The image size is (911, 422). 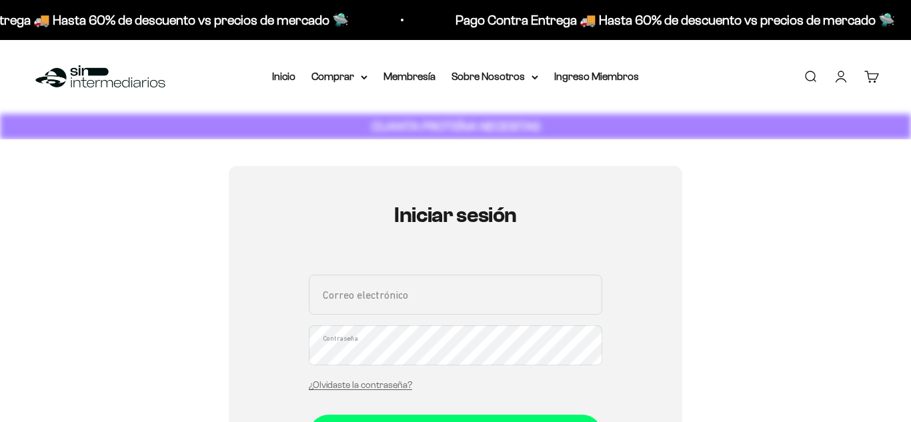 What do you see at coordinates (455, 126) in the screenshot?
I see `strong: CUANTA PROTEÍNA NECESITAS` at bounding box center [455, 126].